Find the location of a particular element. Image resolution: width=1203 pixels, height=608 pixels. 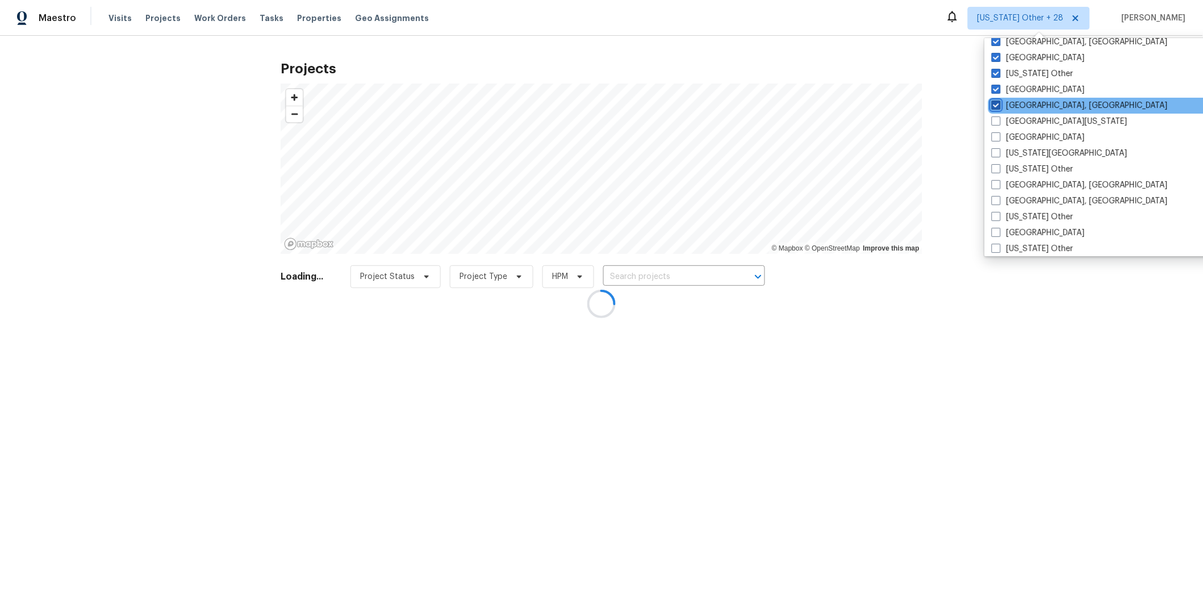

span: Zoom out is located at coordinates (294, 114).